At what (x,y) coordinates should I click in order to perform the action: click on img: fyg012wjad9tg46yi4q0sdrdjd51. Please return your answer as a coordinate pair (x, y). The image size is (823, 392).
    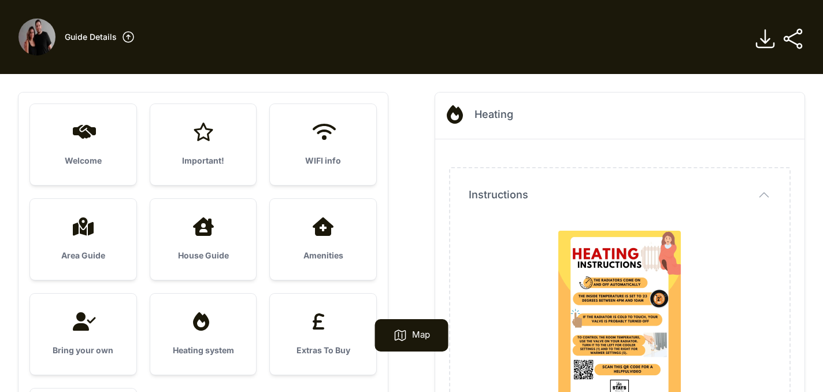
    Looking at the image, I should click on (37, 37).